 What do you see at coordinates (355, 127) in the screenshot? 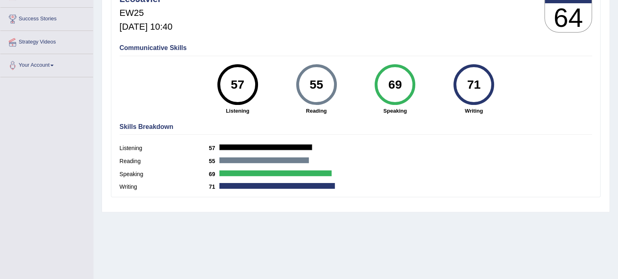
I see `h4: Skills Breakdown` at bounding box center [355, 127].